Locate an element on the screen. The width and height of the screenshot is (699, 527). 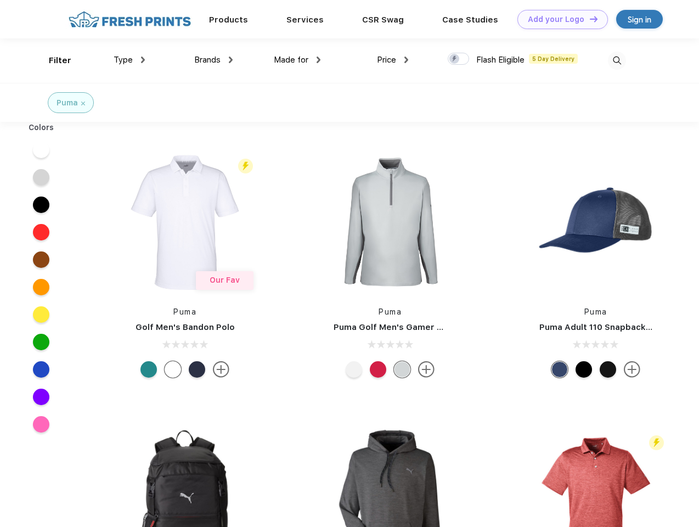
span: Price is located at coordinates (387, 60).